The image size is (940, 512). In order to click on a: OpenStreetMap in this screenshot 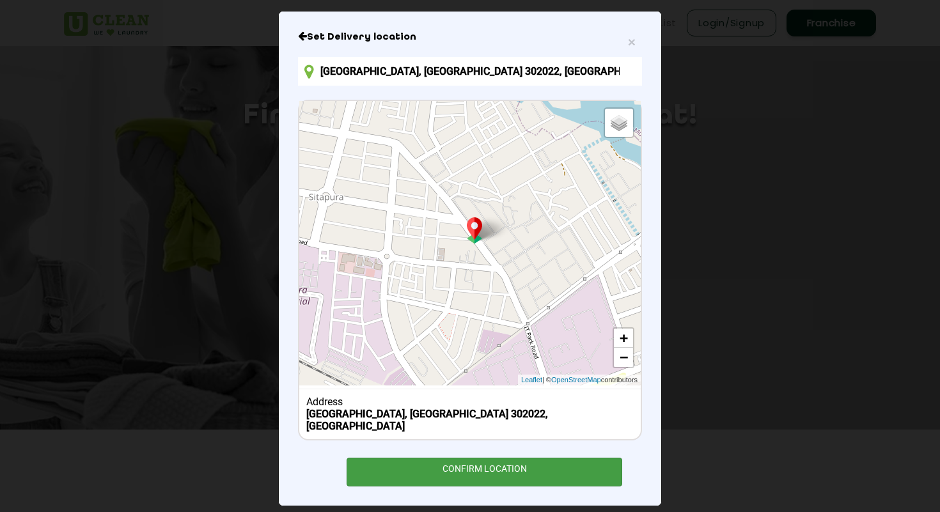, I will do `click(576, 380)`.